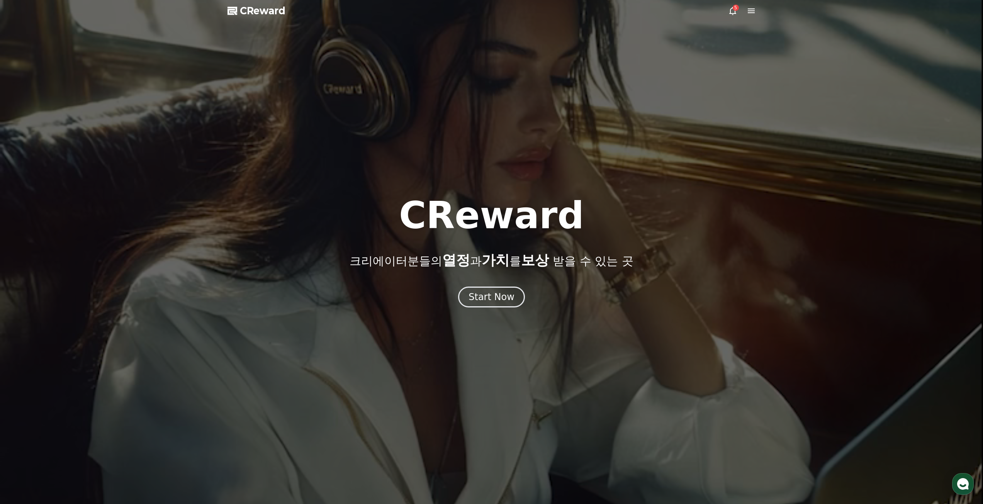 The width and height of the screenshot is (983, 504). Describe the element at coordinates (492, 297) in the screenshot. I see `button: Start Now` at that location.